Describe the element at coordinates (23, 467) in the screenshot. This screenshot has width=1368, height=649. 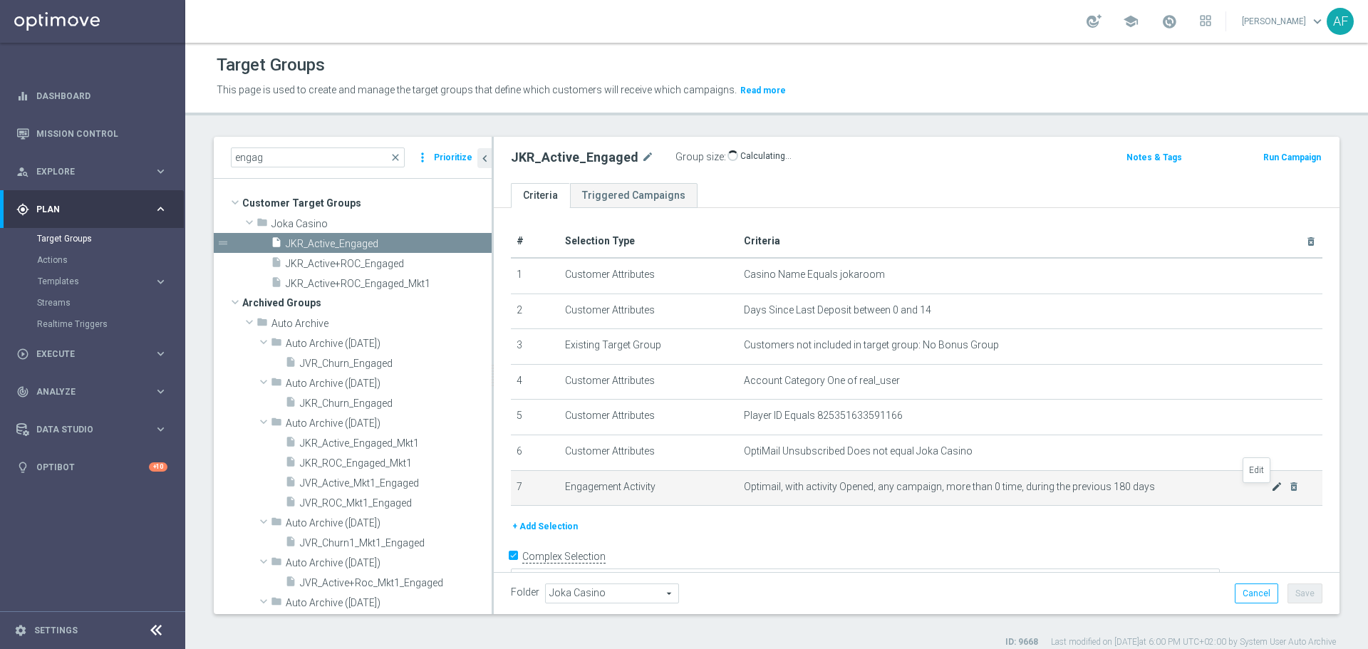
I see `i: lightbulb` at that location.